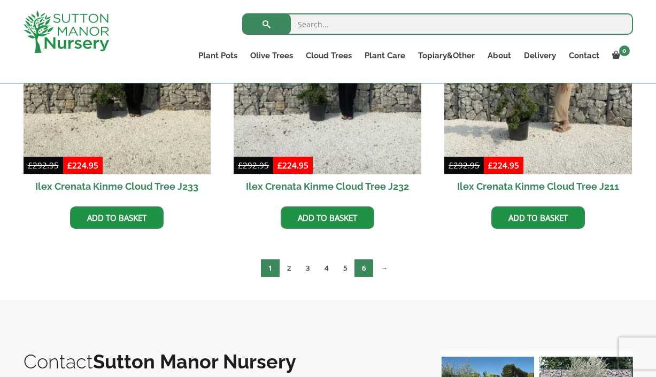  Describe the element at coordinates (289, 268) in the screenshot. I see `a: Page 2` at that location.